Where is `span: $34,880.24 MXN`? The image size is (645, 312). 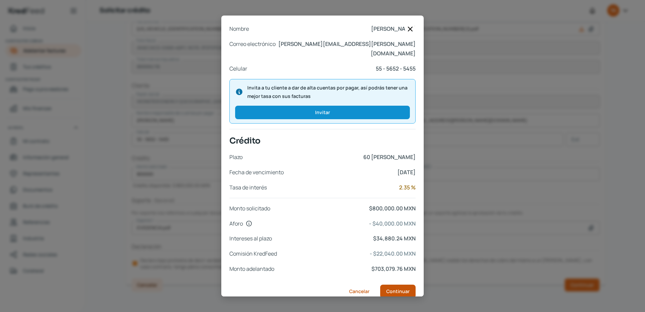 span: $34,880.24 MXN is located at coordinates (345, 238).